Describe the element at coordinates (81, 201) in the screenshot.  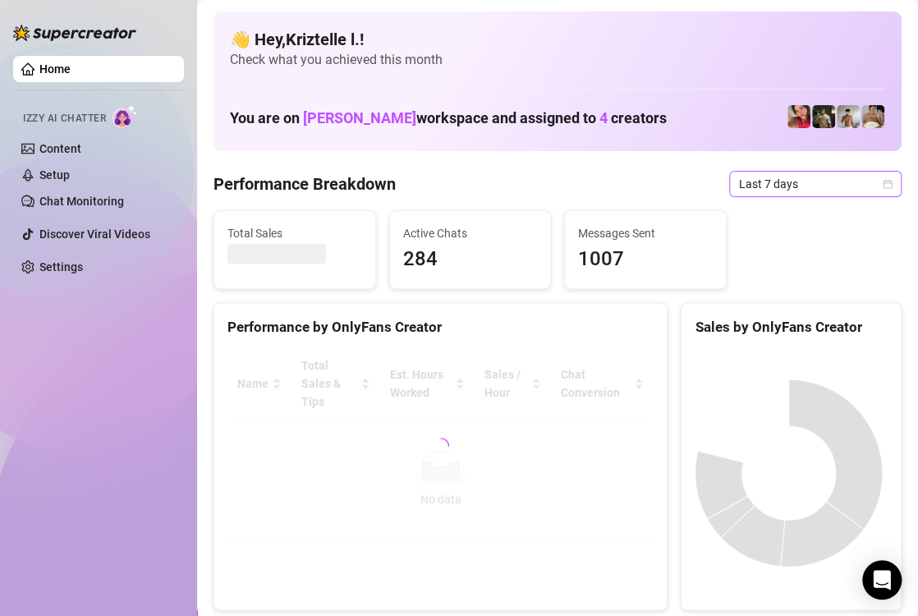
I see `a: Chat Monitoring` at that location.